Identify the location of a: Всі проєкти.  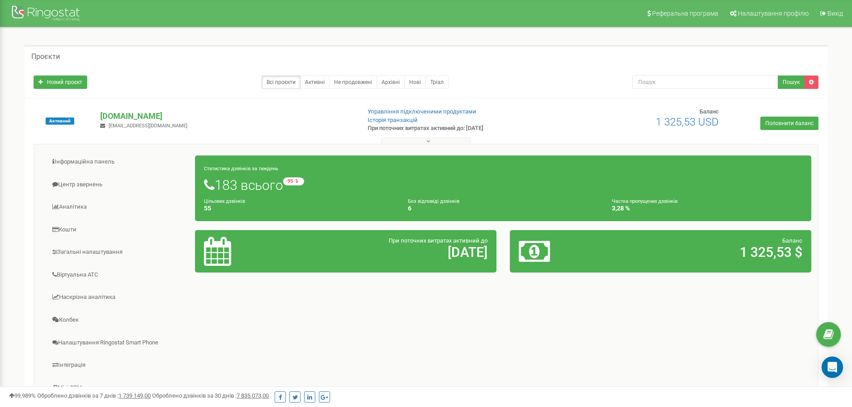
(281, 82).